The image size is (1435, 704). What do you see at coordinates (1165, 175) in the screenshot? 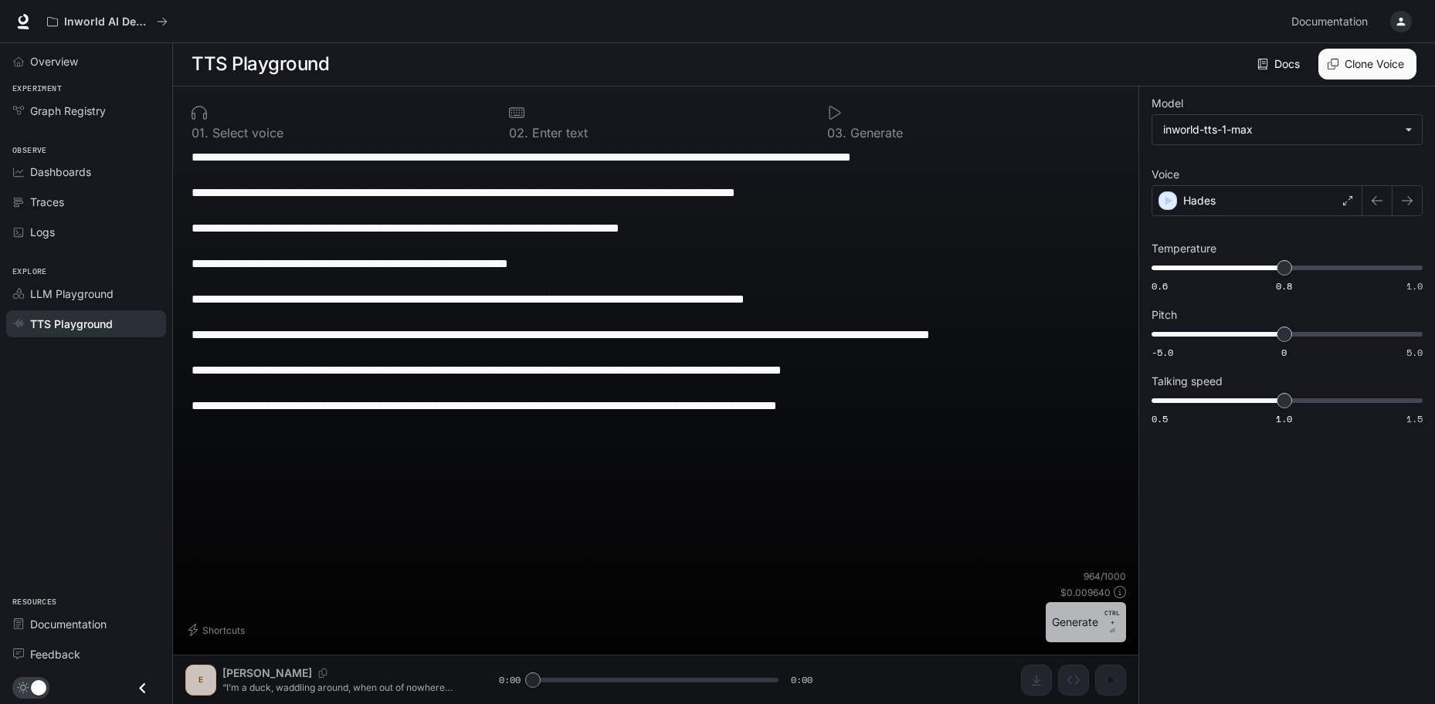
I see `p: Voice` at bounding box center [1165, 175].